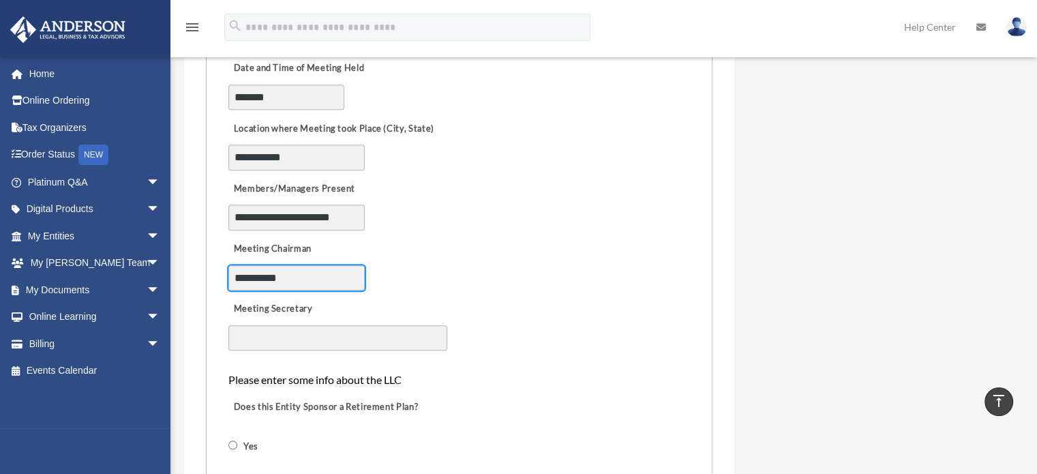  Describe the element at coordinates (333, 129) in the screenshot. I see `label: Location where Meeting took Place (City, State)` at that location.